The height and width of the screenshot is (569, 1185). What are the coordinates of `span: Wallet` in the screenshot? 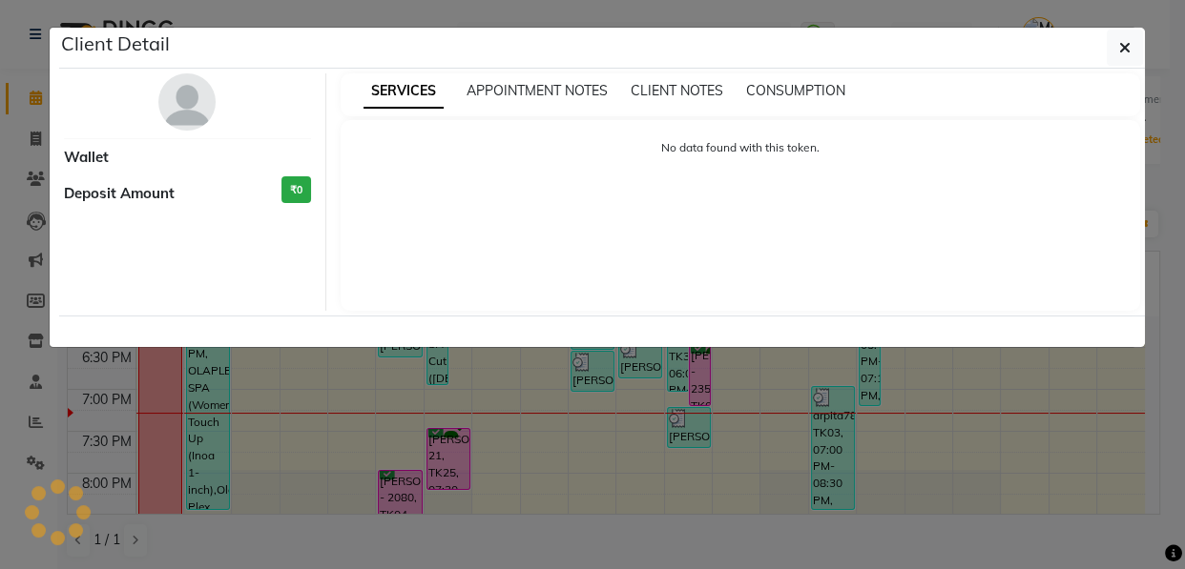 It's located at (86, 157).